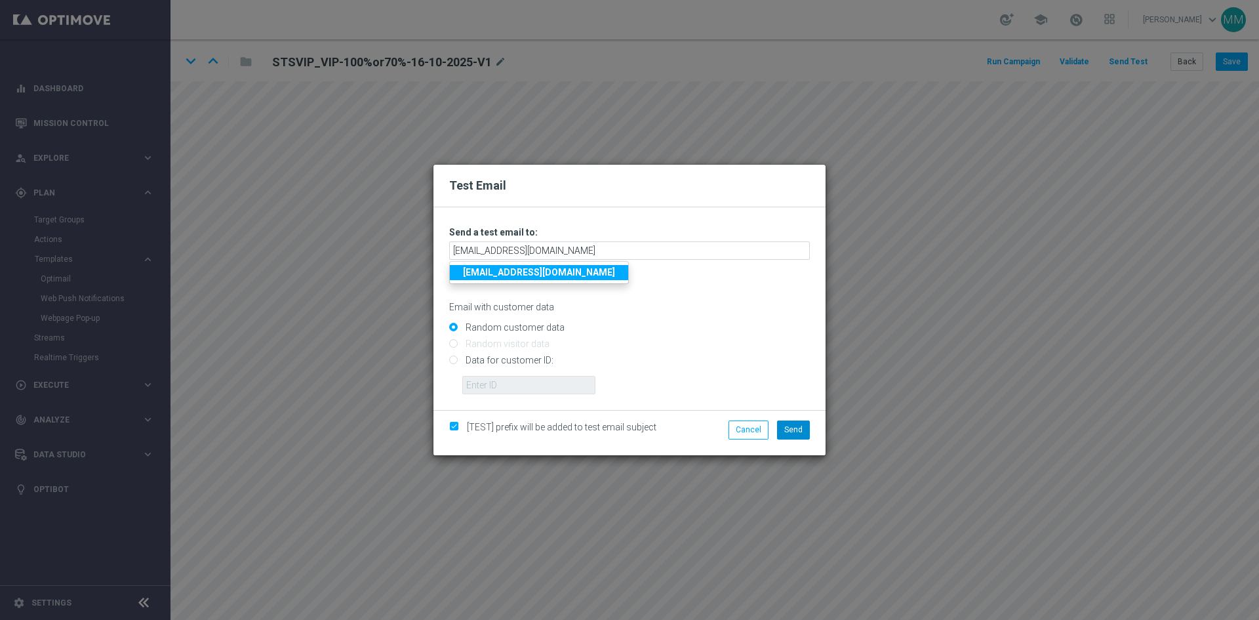 The height and width of the screenshot is (620, 1259). I want to click on button: Send, so click(793, 429).